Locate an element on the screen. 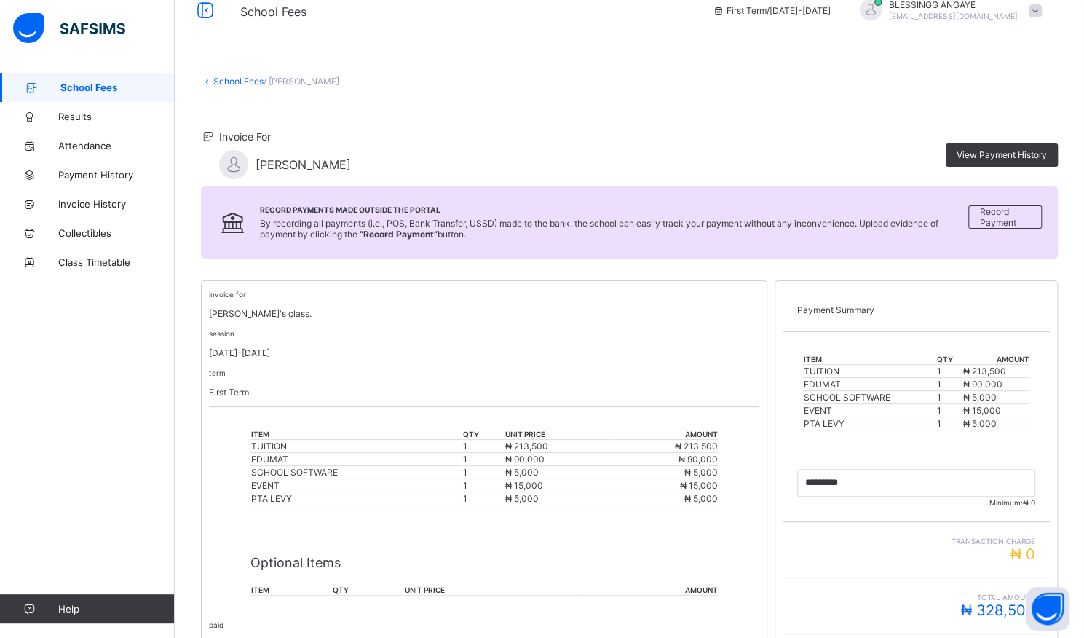 This screenshot has height=638, width=1084. td: PTA LEVY is located at coordinates (870, 424).